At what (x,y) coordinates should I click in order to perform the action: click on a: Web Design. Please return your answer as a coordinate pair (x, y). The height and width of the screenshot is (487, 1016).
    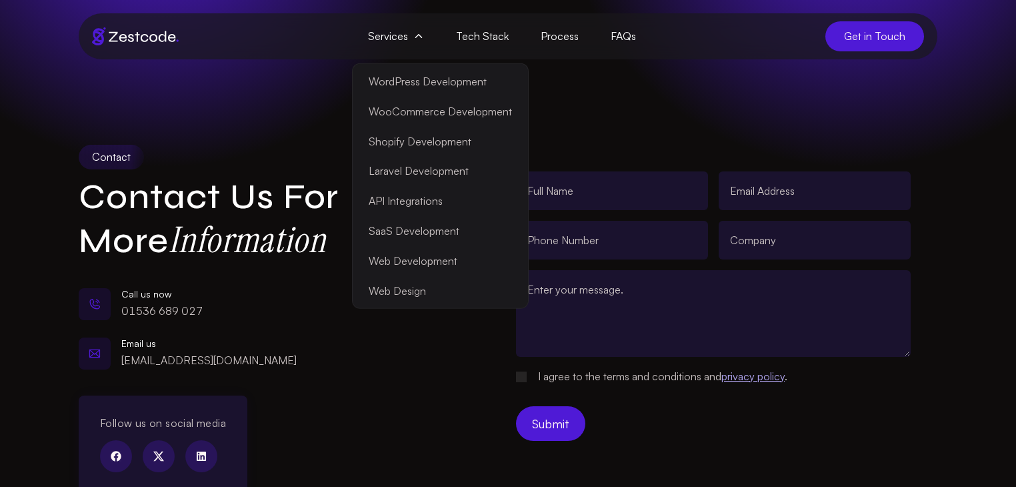
    Looking at the image, I should click on (440, 290).